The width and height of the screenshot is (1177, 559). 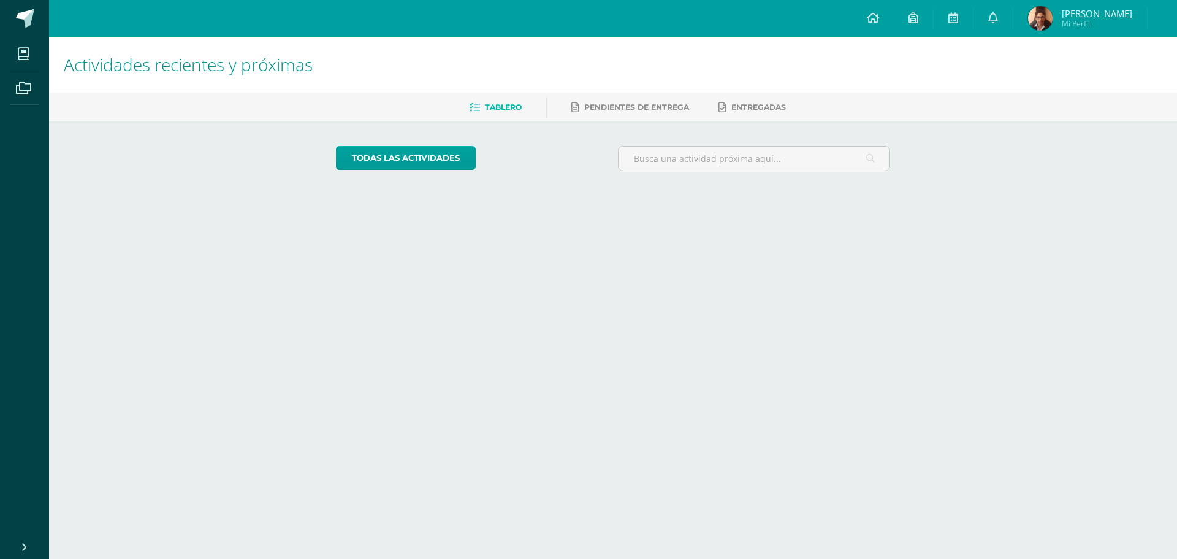 I want to click on span: Entregadas, so click(x=758, y=107).